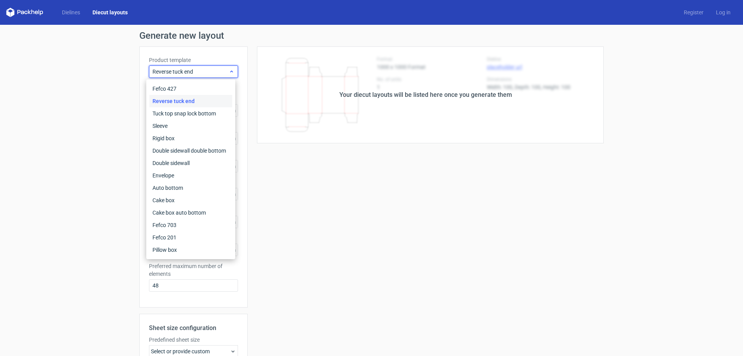 The image size is (743, 356). I want to click on div: Fefco 703, so click(191, 225).